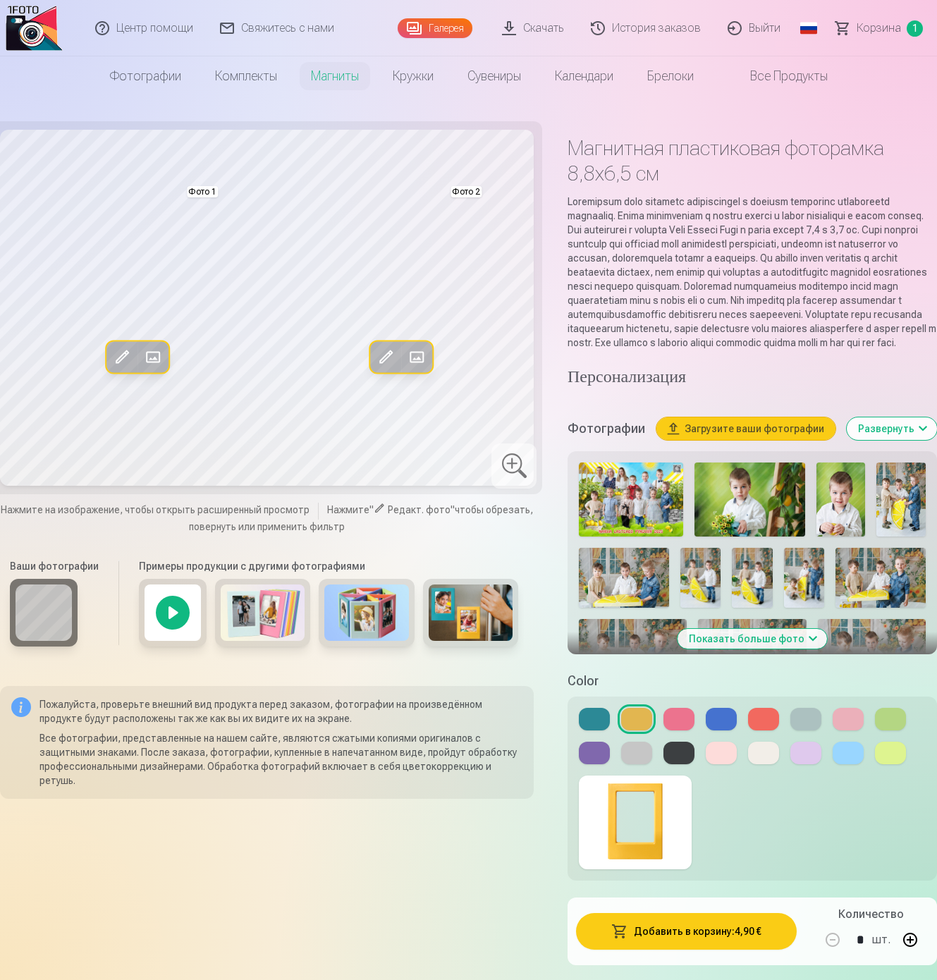  What do you see at coordinates (778, 76) in the screenshot?
I see `a: Все продукты` at bounding box center [778, 76].